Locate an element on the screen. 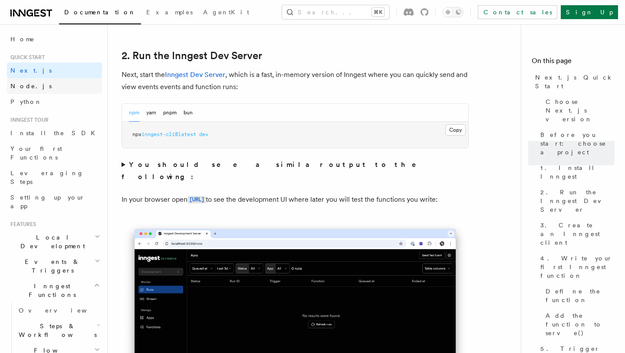 This screenshot has width=625, height=353. a: Examples is located at coordinates (169, 13).